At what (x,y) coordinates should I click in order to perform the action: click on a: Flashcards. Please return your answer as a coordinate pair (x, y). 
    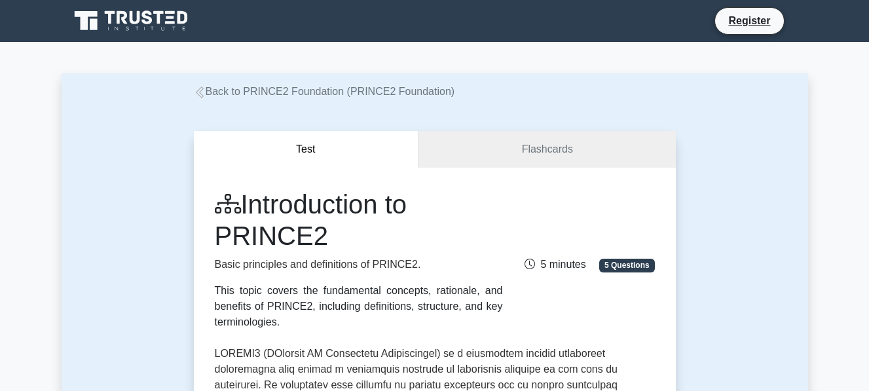
    Looking at the image, I should click on (547, 149).